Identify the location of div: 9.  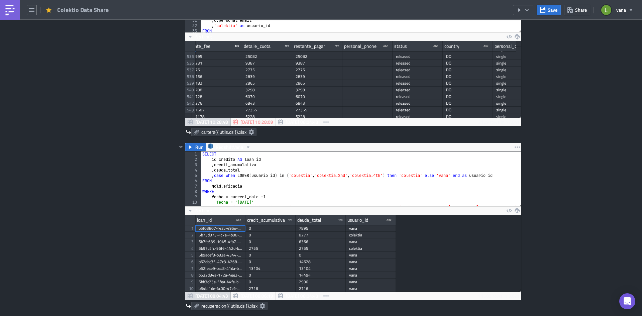
(193, 197).